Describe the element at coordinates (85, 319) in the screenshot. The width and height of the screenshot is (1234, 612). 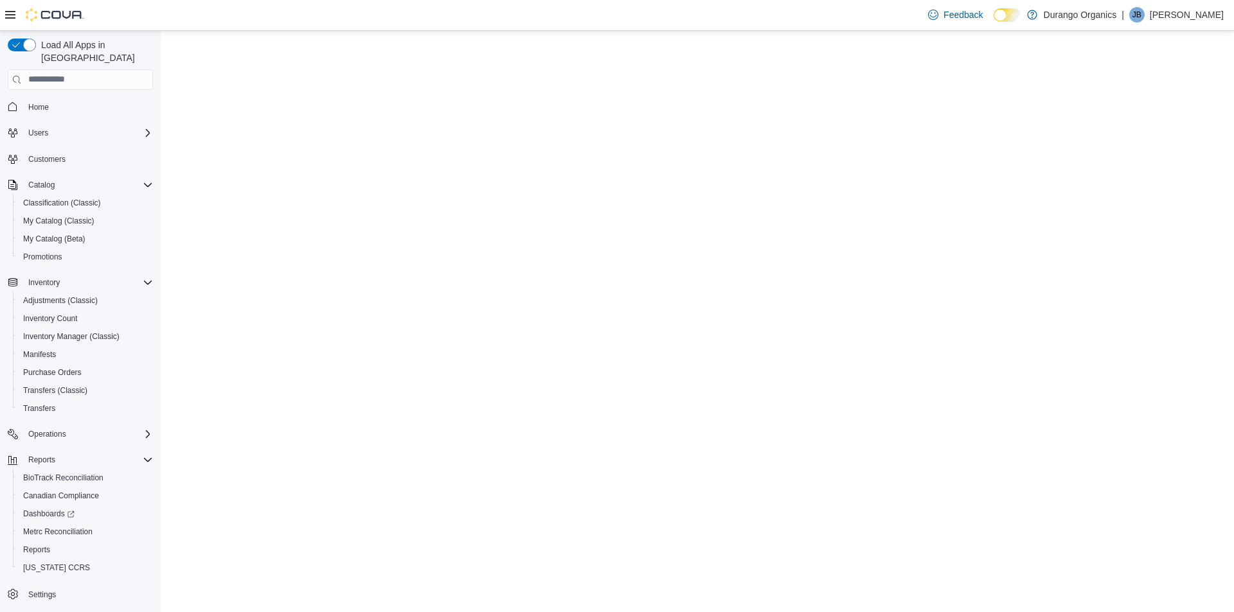
I see `button: Inventory Count` at that location.